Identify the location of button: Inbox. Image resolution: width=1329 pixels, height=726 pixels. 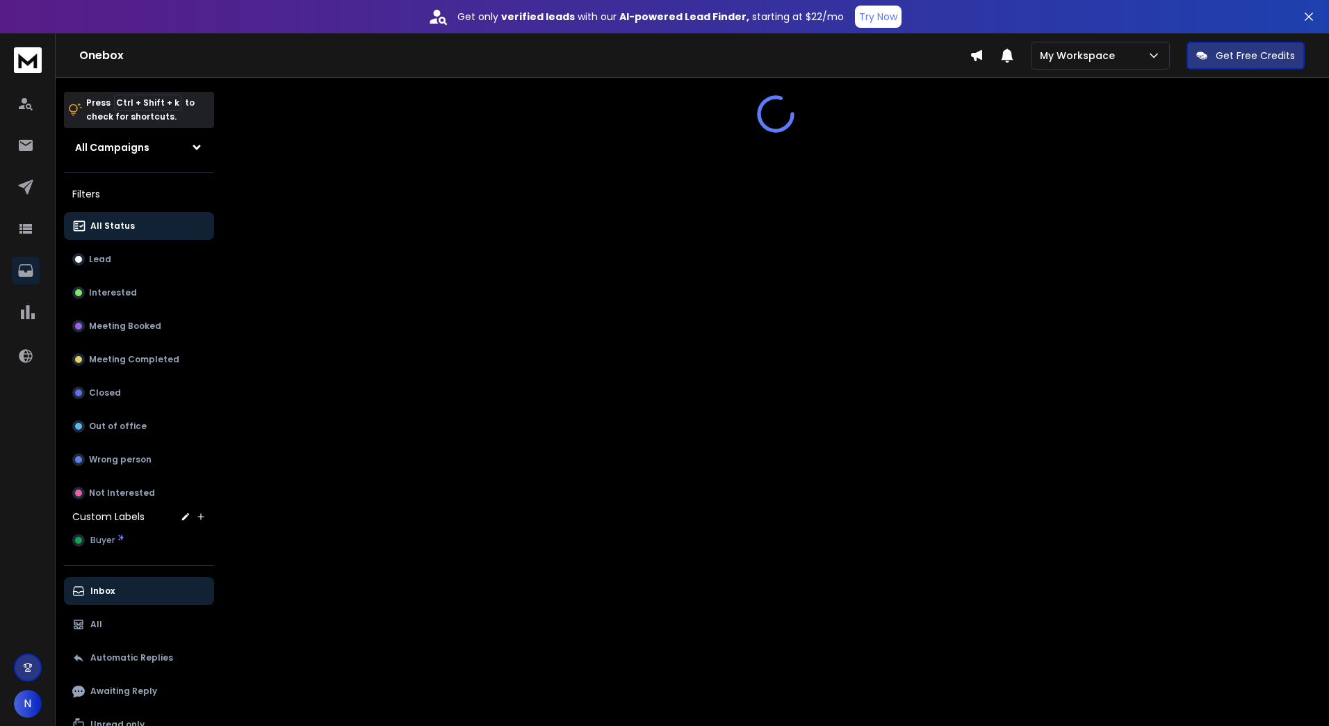
(139, 591).